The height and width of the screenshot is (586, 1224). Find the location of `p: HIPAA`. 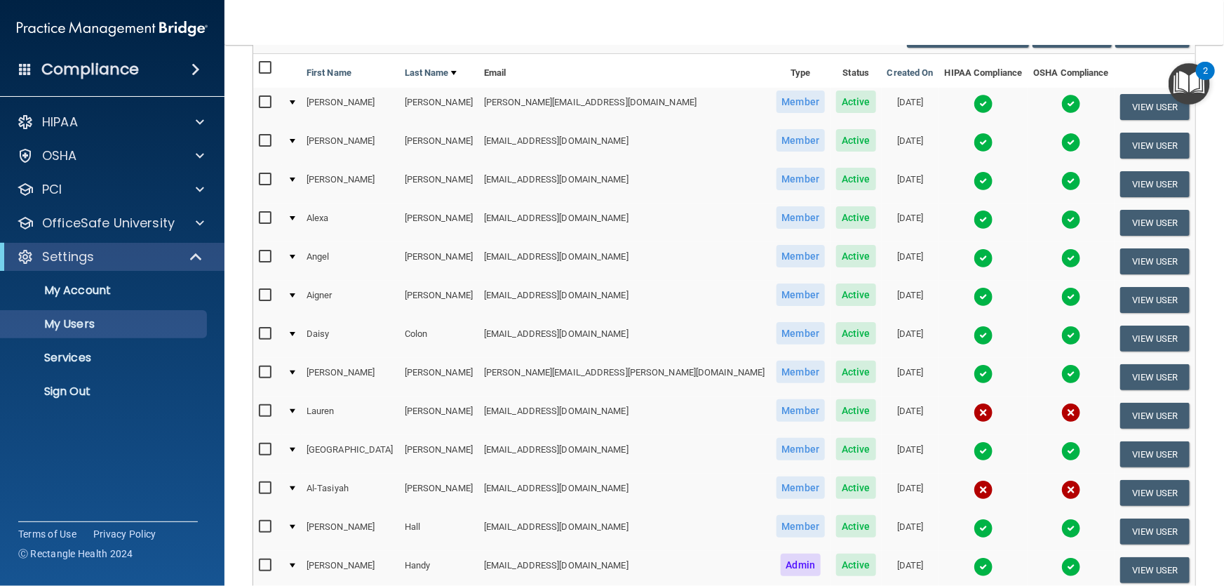

p: HIPAA is located at coordinates (60, 122).